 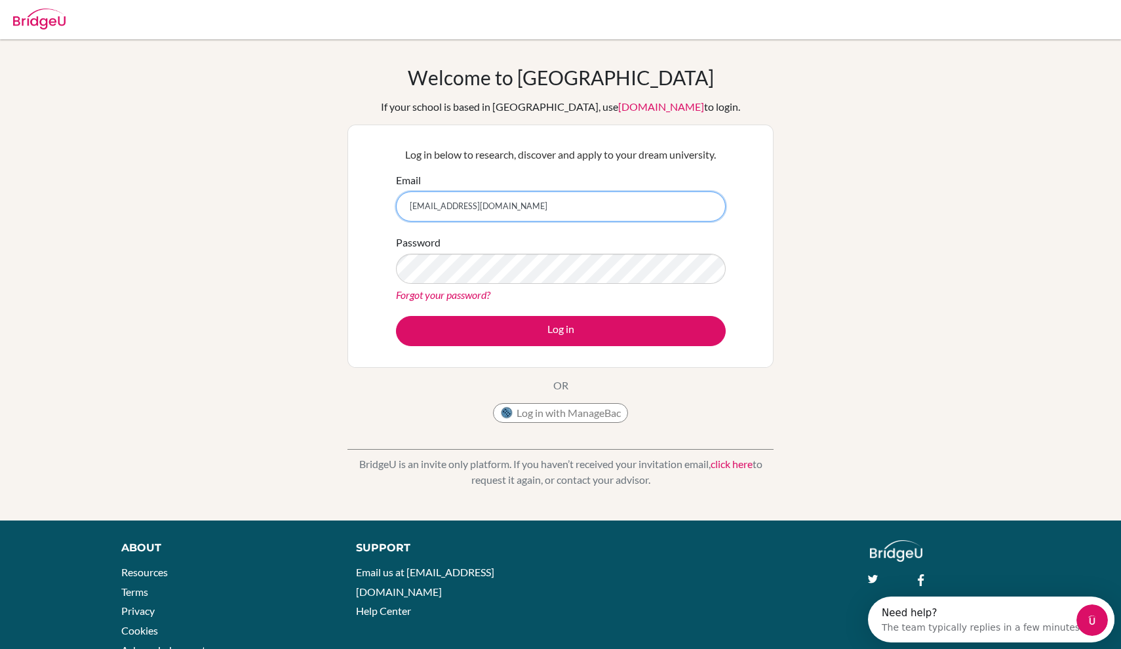 I want to click on div: About, so click(x=224, y=548).